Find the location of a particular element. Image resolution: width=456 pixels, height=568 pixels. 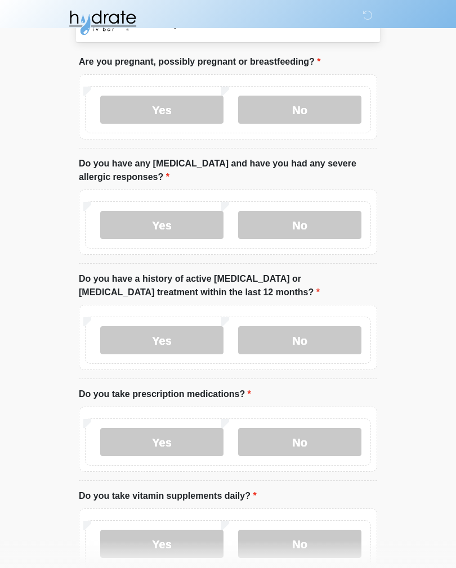

label: Are you pregnant, possibly pregnant or breastfeeding? is located at coordinates (199, 62).